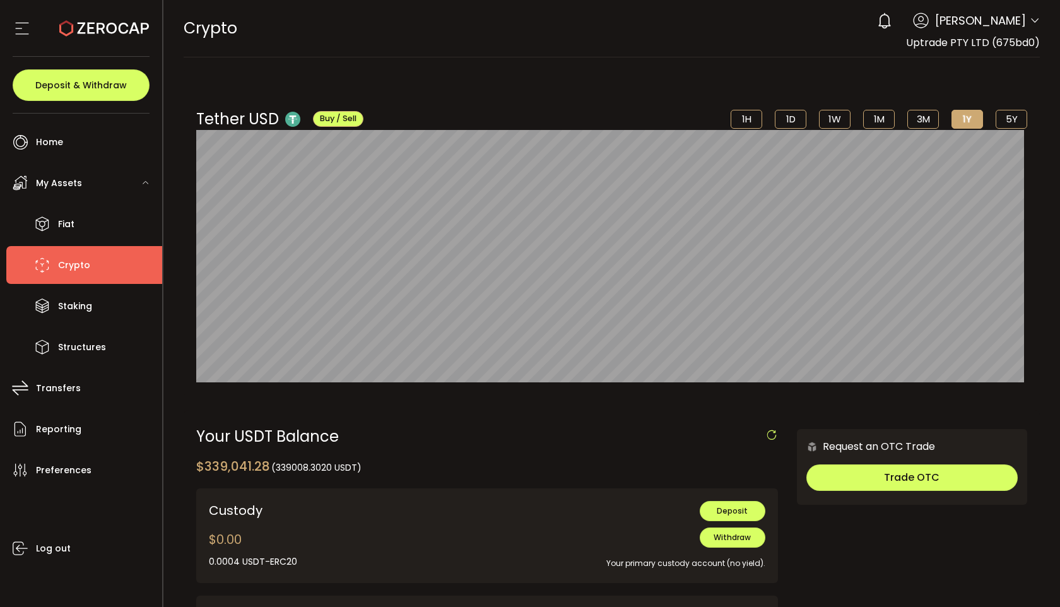  I want to click on span: Reporting, so click(59, 429).